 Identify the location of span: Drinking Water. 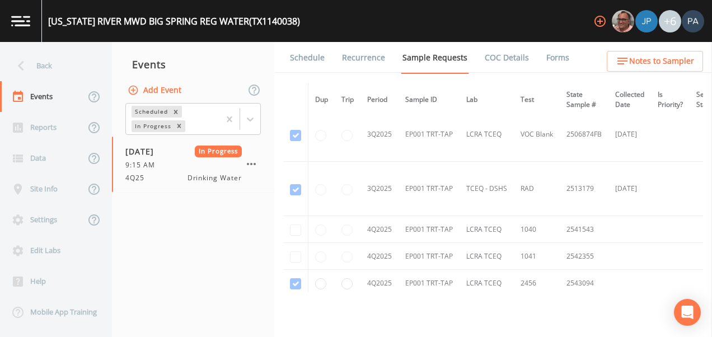
(214, 178).